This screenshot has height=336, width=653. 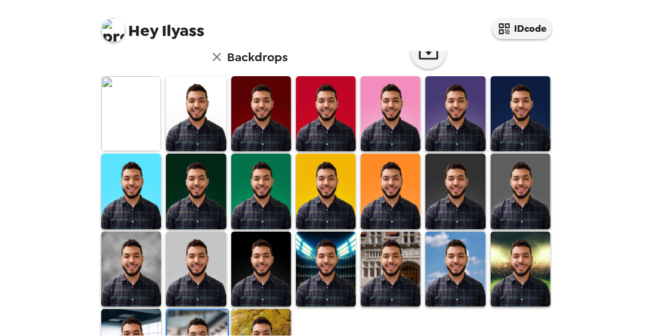 What do you see at coordinates (113, 30) in the screenshot?
I see `img: profile pic` at bounding box center [113, 30].